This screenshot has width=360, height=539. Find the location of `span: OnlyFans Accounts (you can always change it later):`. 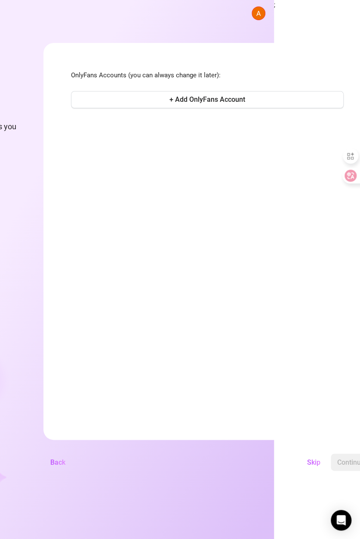

span: OnlyFans Accounts (you can always change it later): is located at coordinates (207, 76).